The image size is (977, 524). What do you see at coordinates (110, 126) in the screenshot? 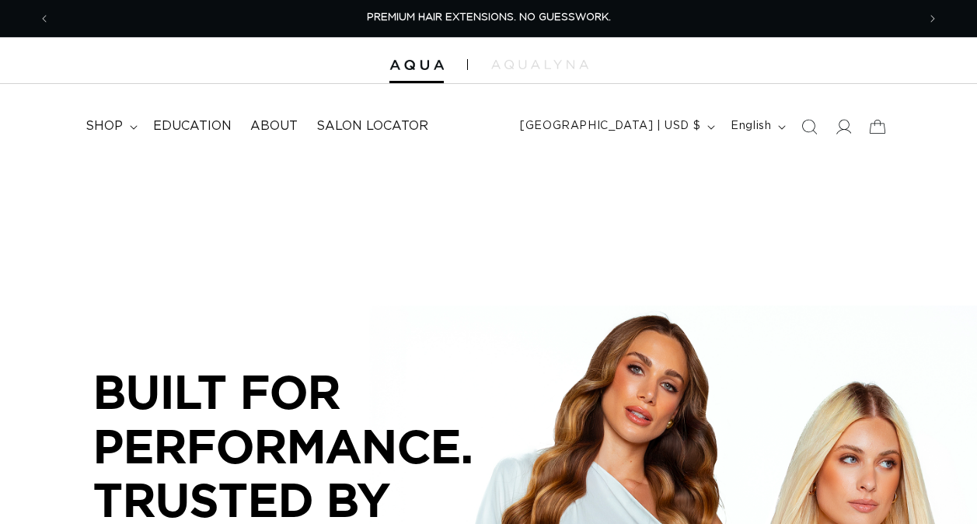
I see `summary: shop` at bounding box center [110, 126].